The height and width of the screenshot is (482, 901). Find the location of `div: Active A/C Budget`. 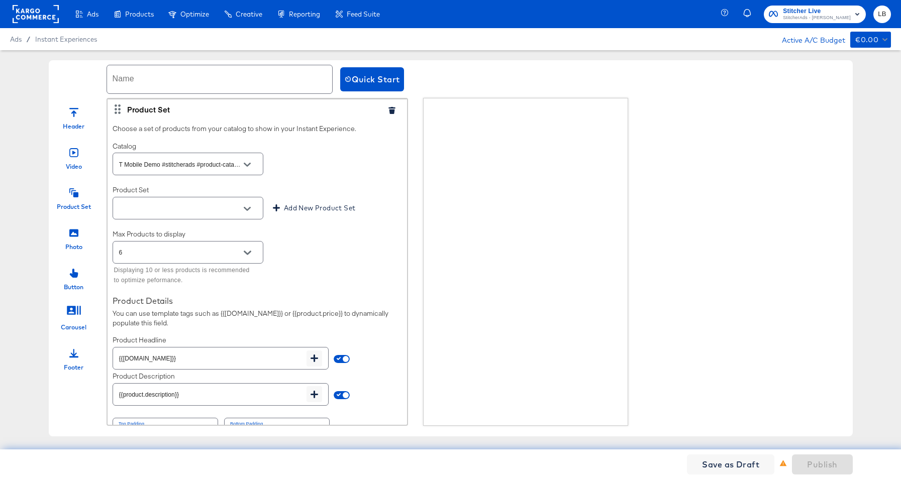

div: Active A/C Budget is located at coordinates (808, 39).